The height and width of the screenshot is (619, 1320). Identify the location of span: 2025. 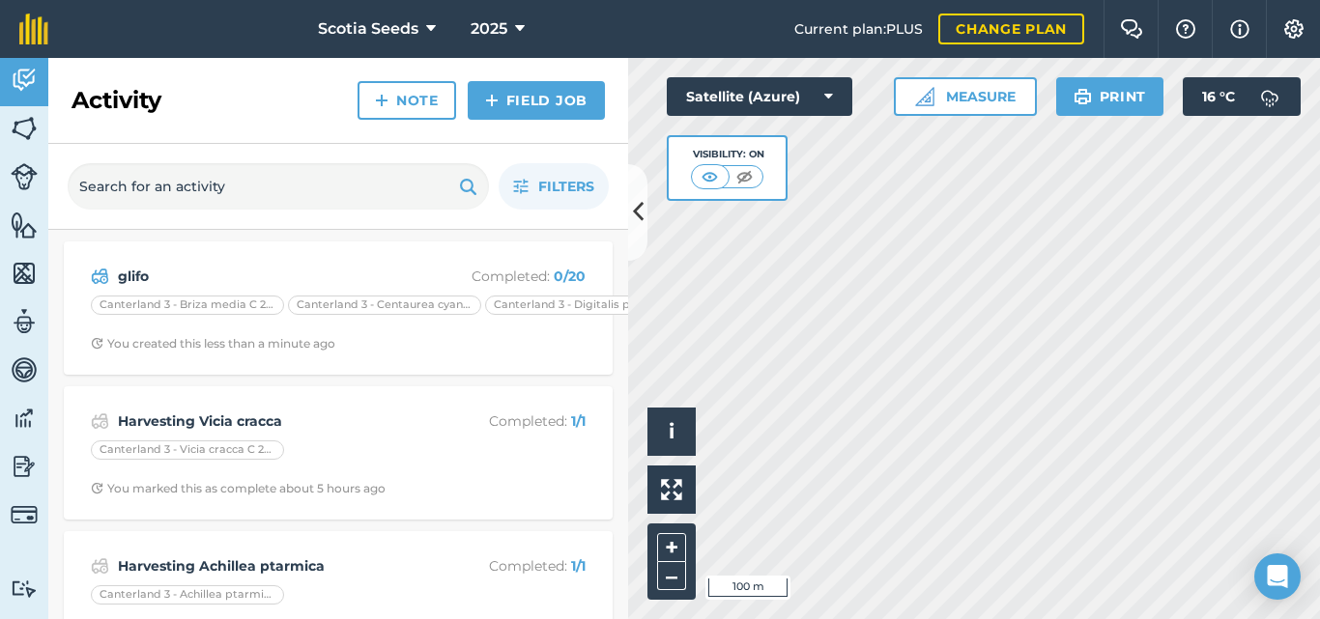
(489, 29).